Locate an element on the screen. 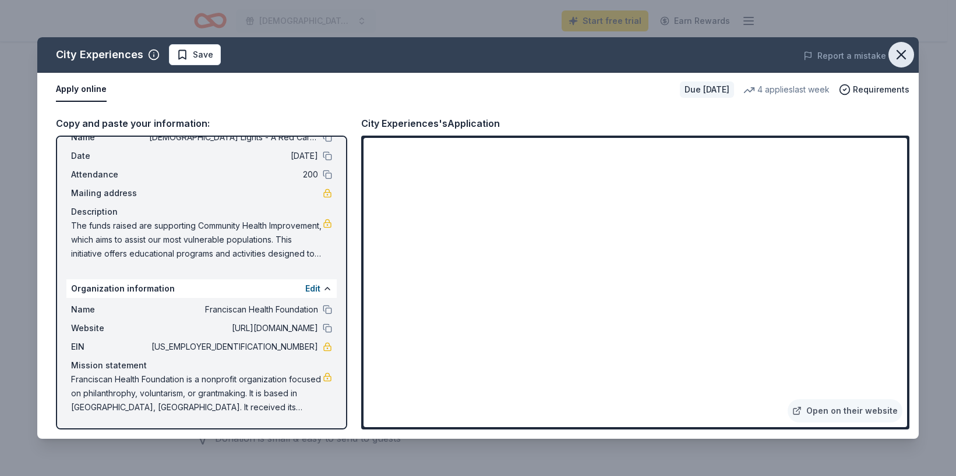  div: Description is located at coordinates (202, 212).